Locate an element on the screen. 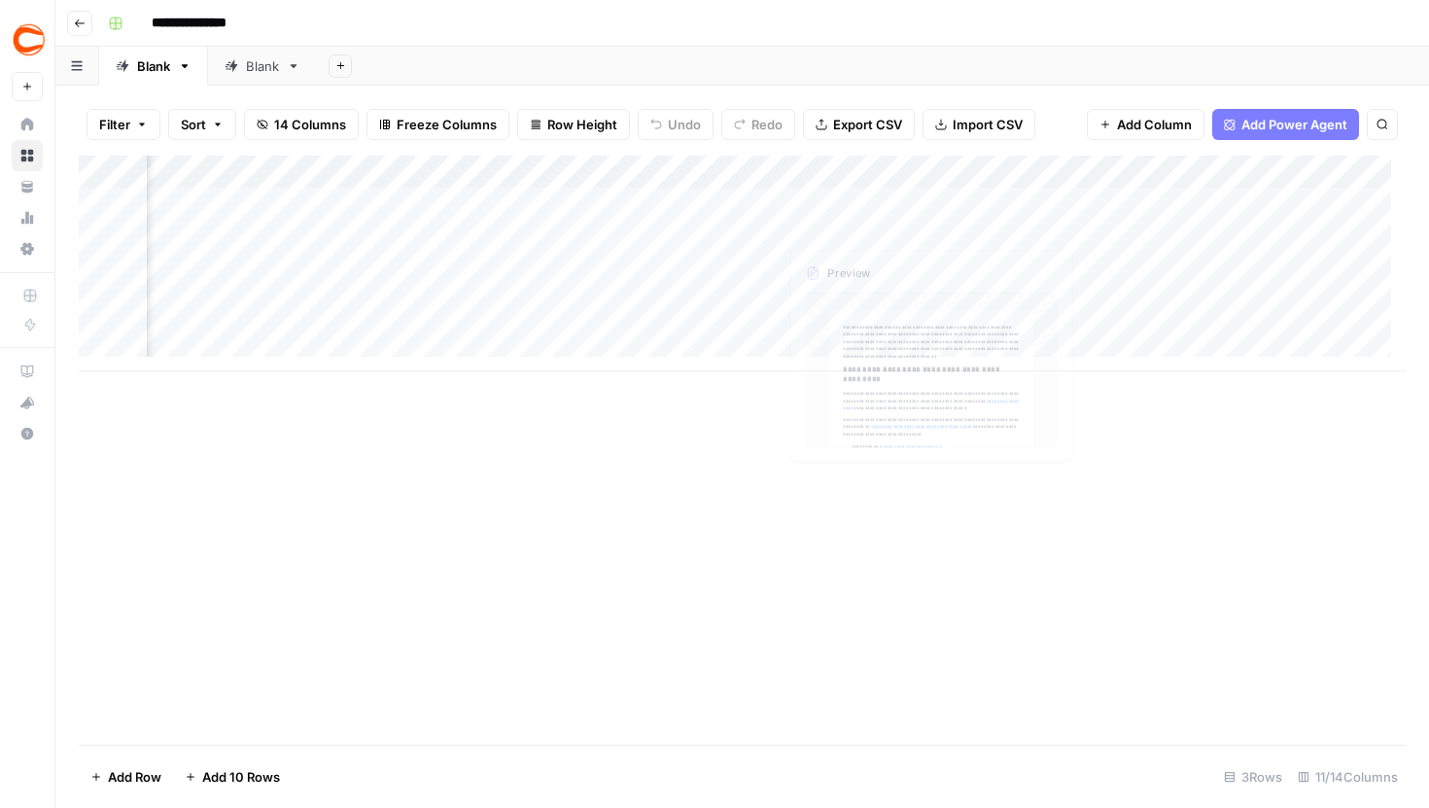 The height and width of the screenshot is (808, 1429). div: What's new? is located at coordinates (27, 402).